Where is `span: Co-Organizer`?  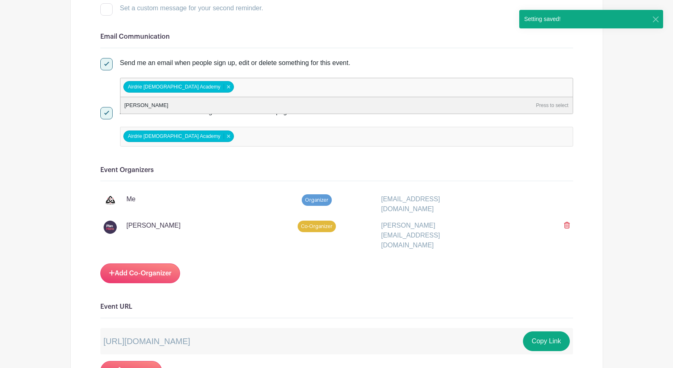 span: Co-Organizer is located at coordinates (317, 226).